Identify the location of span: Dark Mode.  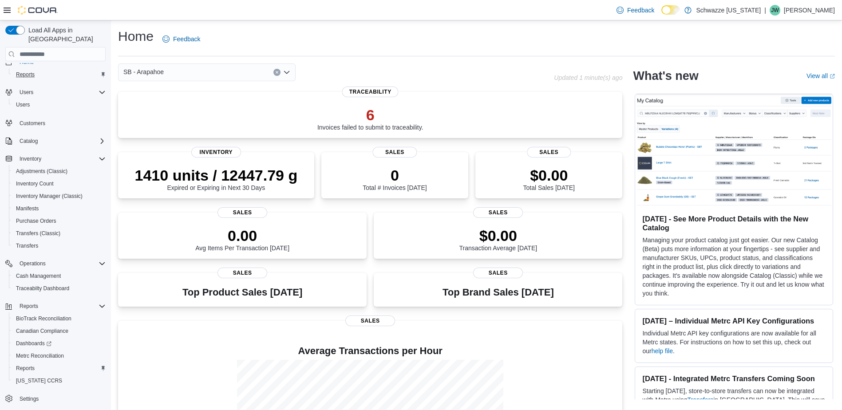
(662, 15).